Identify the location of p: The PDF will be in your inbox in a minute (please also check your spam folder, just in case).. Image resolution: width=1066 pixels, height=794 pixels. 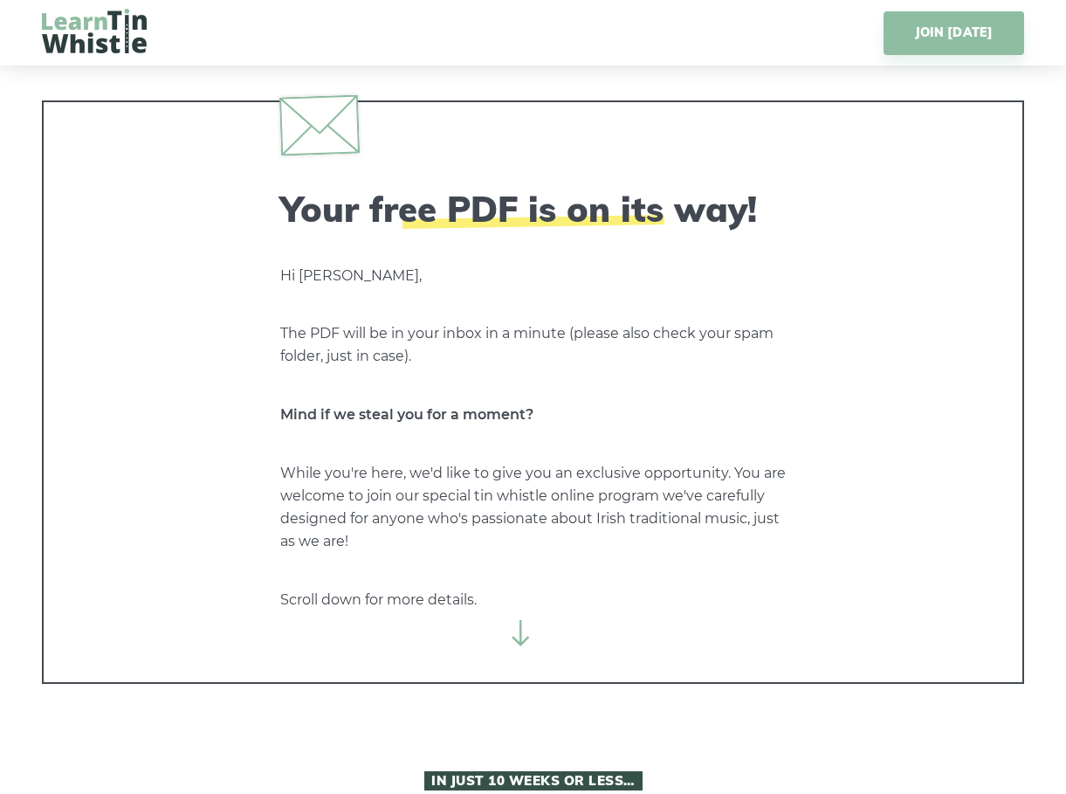
(533, 345).